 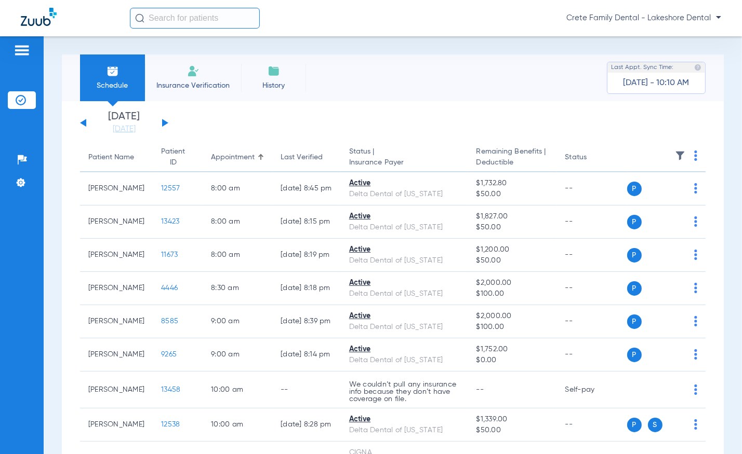 What do you see at coordinates (642, 68) in the screenshot?
I see `span: Last Appt. Sync Time:` at bounding box center [642, 68].